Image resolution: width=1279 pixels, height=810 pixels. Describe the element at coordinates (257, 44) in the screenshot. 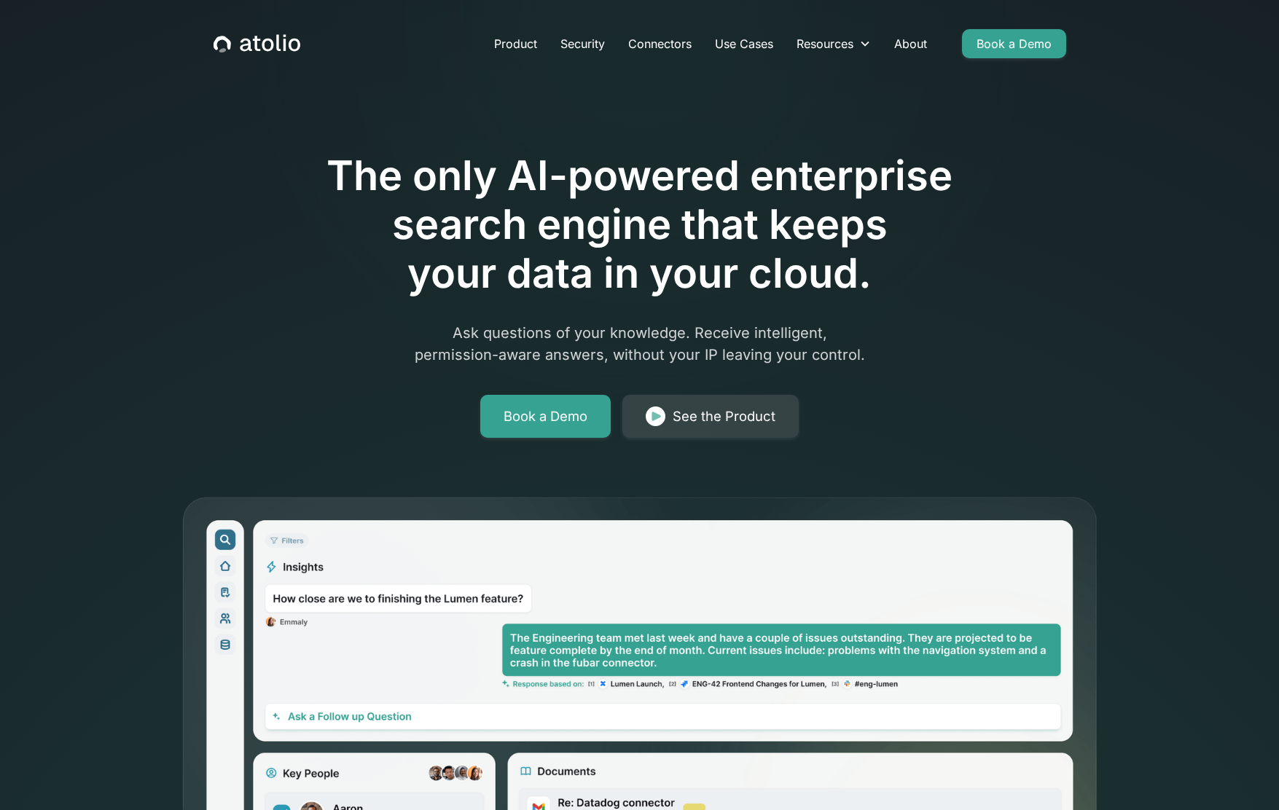

I see `a: home` at that location.